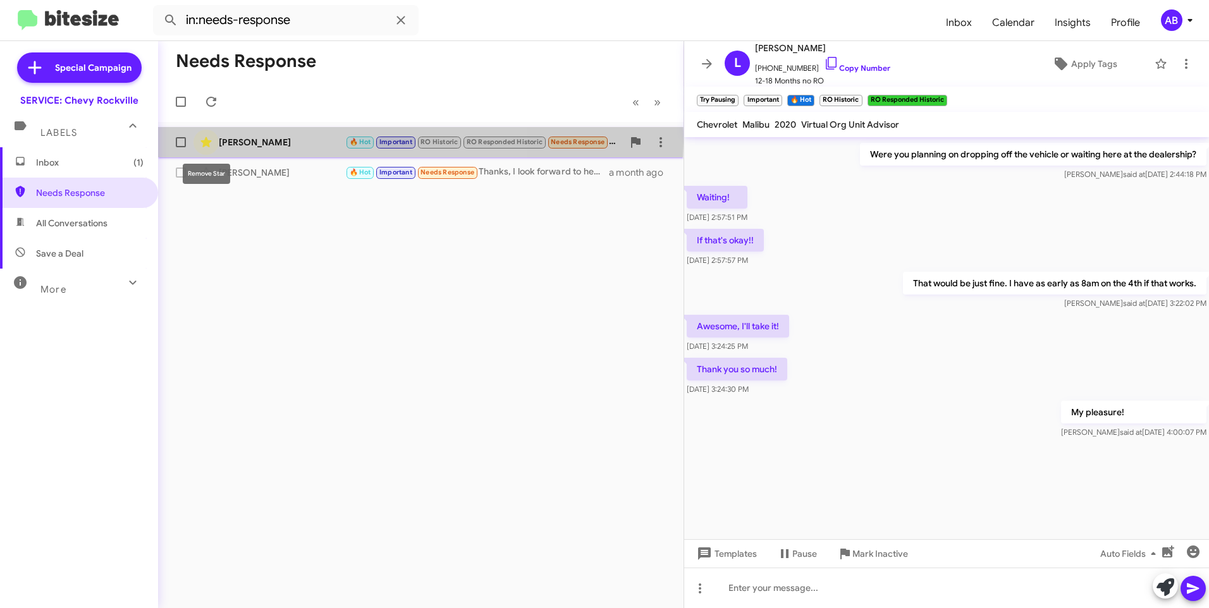 This screenshot has height=608, width=1209. Describe the element at coordinates (880, 554) in the screenshot. I see `span: Mark Inactive` at that location.